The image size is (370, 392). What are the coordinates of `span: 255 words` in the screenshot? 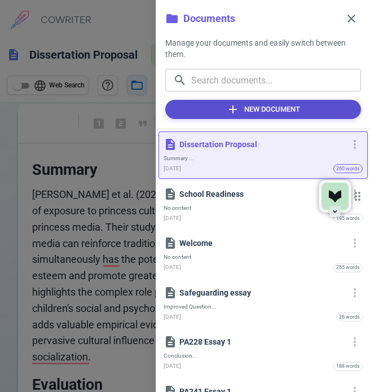 It's located at (348, 268).